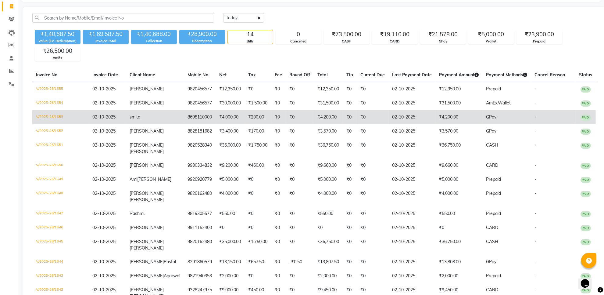 Image resolution: width=604 pixels, height=295 pixels. Describe the element at coordinates (106, 41) in the screenshot. I see `div: Invoice Total` at that location.